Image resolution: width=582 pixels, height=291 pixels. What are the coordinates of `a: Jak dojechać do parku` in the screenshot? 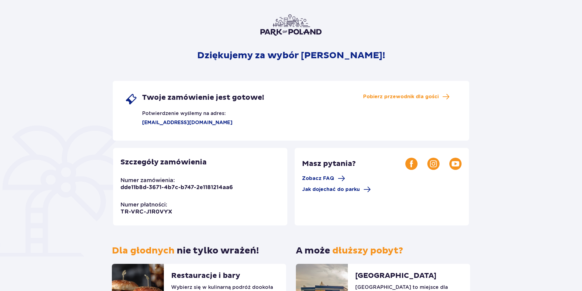 It's located at (336, 190).